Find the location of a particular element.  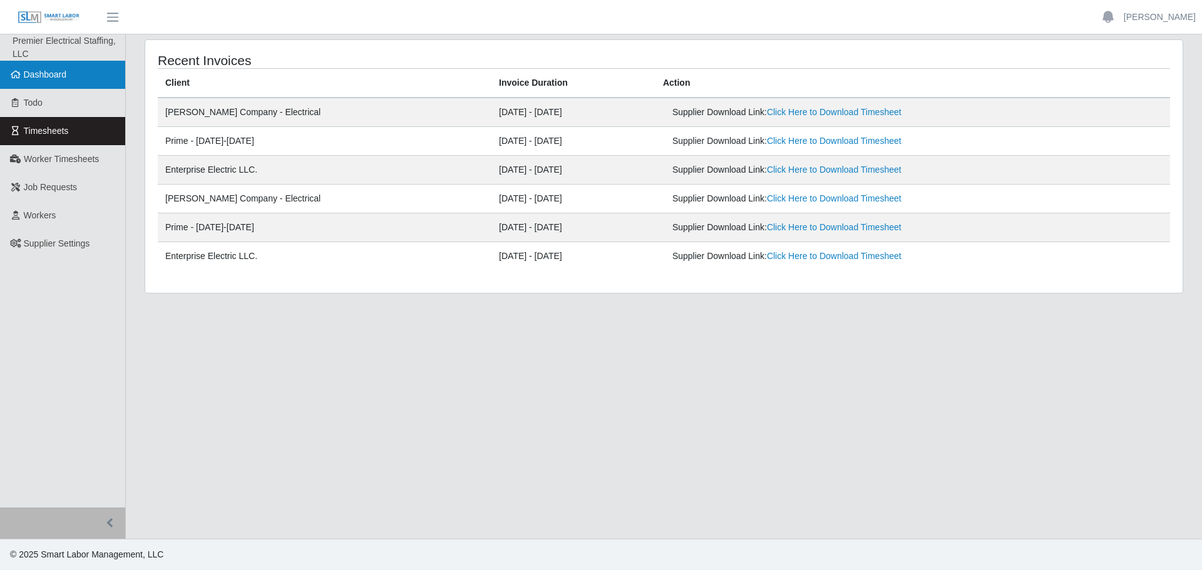

span: Job Requests is located at coordinates (51, 187).